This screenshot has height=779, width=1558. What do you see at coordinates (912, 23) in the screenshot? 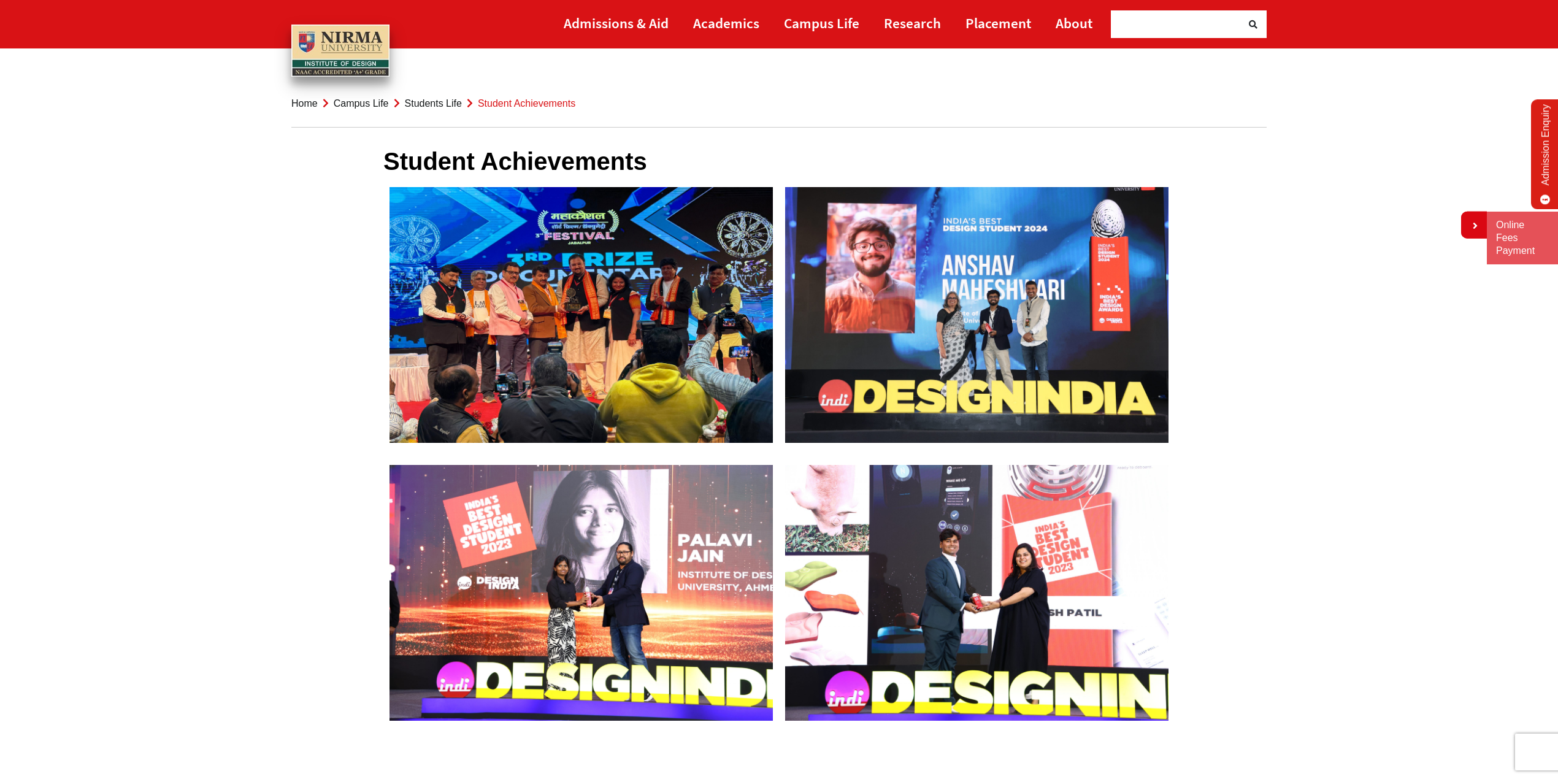
I see `a: Research` at bounding box center [912, 23].